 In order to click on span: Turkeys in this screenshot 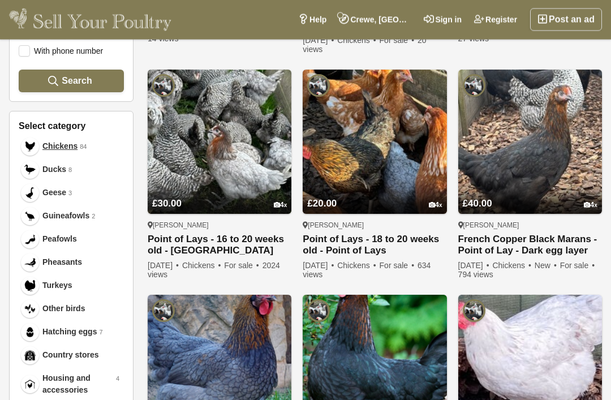, I will do `click(57, 286)`.